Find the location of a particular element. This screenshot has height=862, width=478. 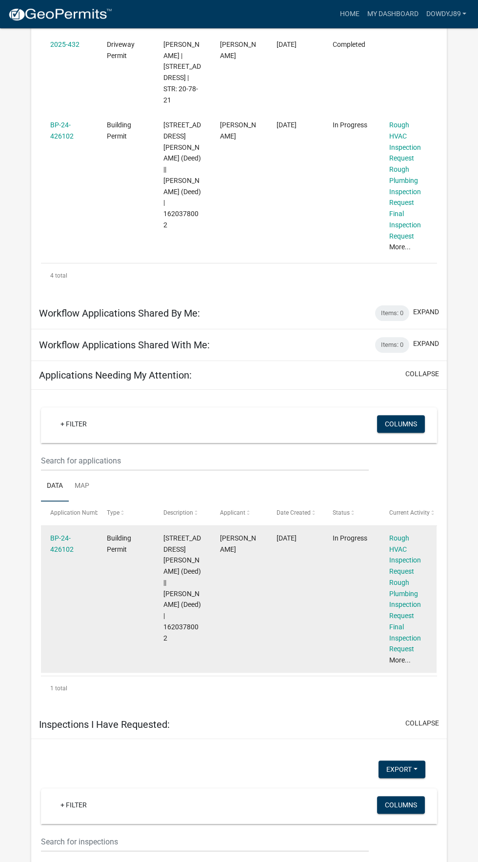

span: Completed is located at coordinates (349, 44).